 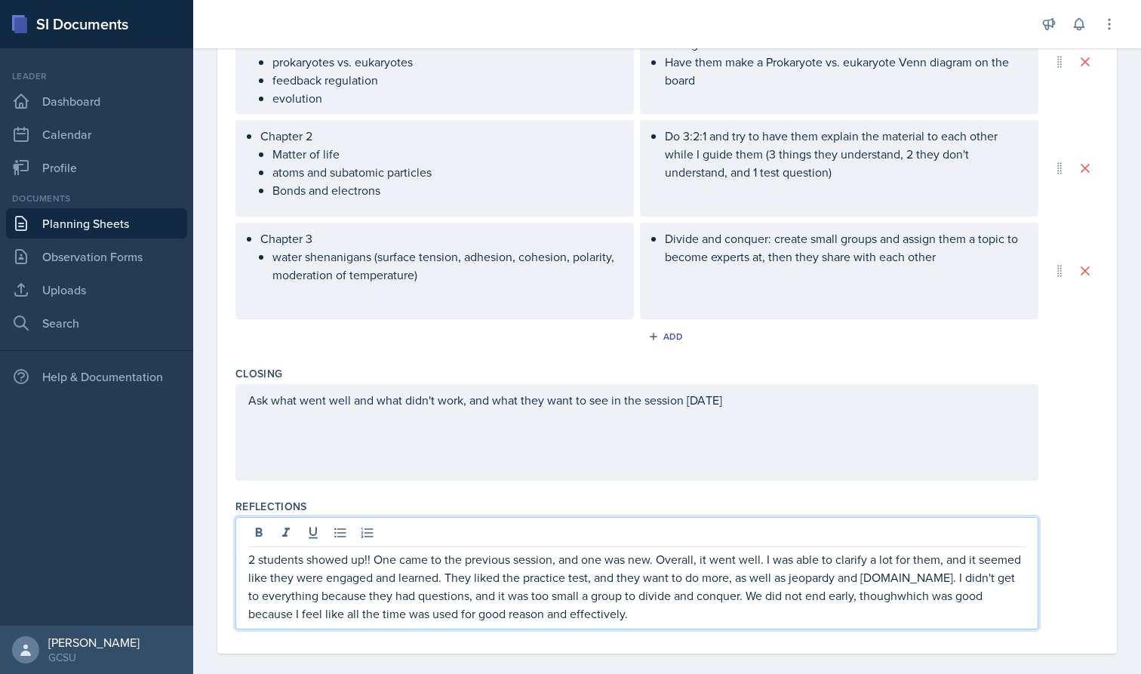 What do you see at coordinates (97, 323) in the screenshot?
I see `a: Search` at bounding box center [97, 323].